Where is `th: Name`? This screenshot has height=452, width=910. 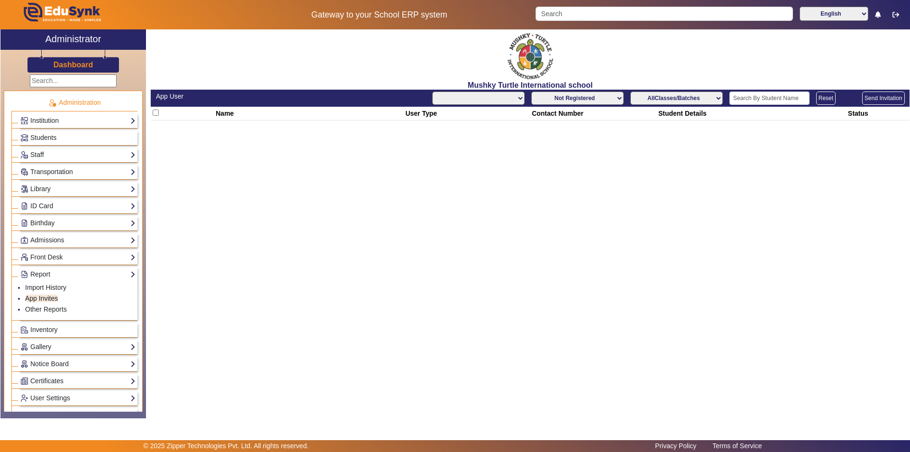 th: Name is located at coordinates (309, 113).